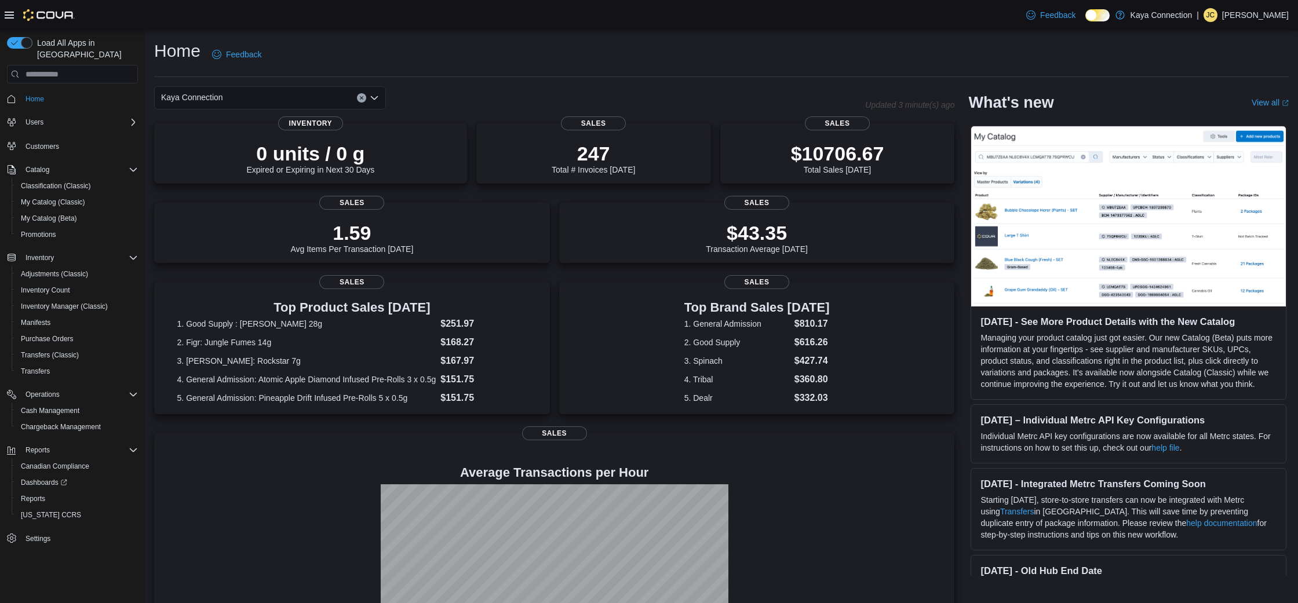 The height and width of the screenshot is (603, 1298). What do you see at coordinates (79, 122) in the screenshot?
I see `span: Users` at bounding box center [79, 122].